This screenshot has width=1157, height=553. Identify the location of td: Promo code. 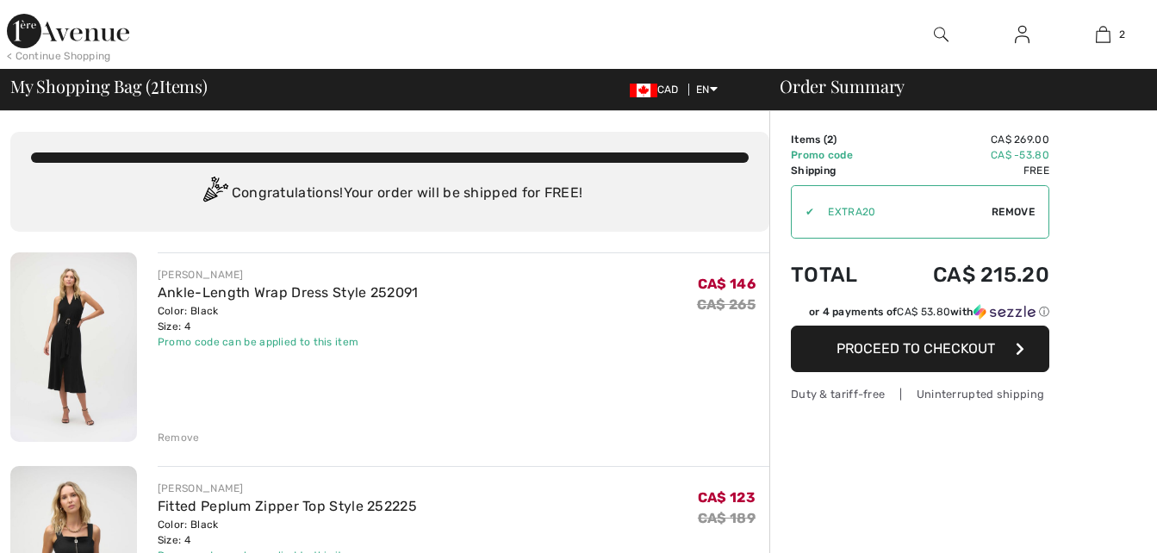
(837, 155).